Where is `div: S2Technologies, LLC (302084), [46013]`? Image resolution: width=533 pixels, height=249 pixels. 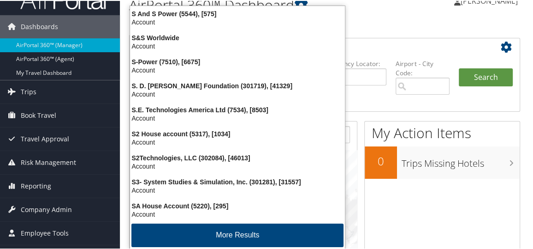
div: S2Technologies, LLC (302084), [46013] is located at coordinates (238, 157).